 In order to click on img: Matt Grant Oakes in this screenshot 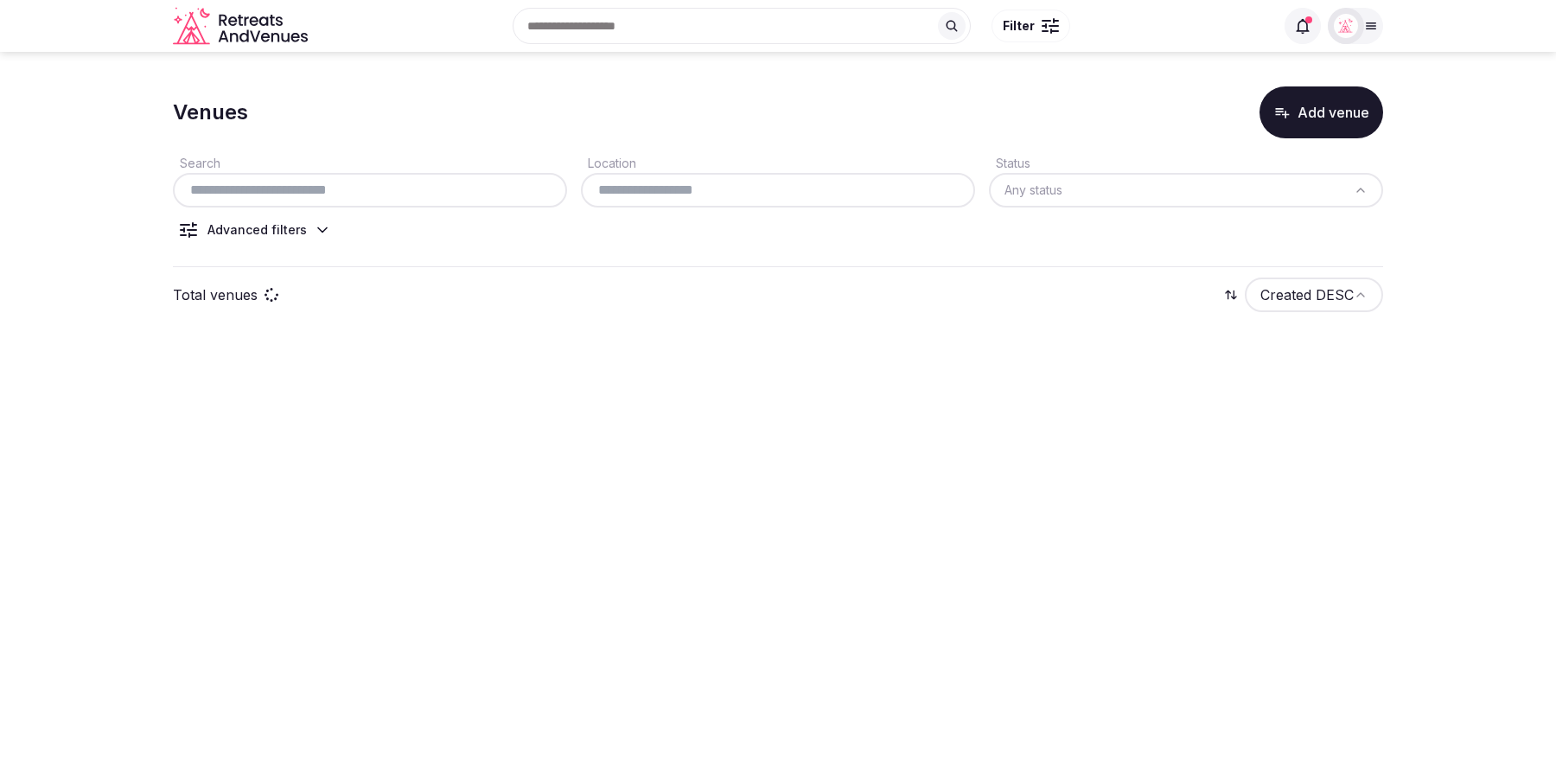, I will do `click(1346, 26)`.